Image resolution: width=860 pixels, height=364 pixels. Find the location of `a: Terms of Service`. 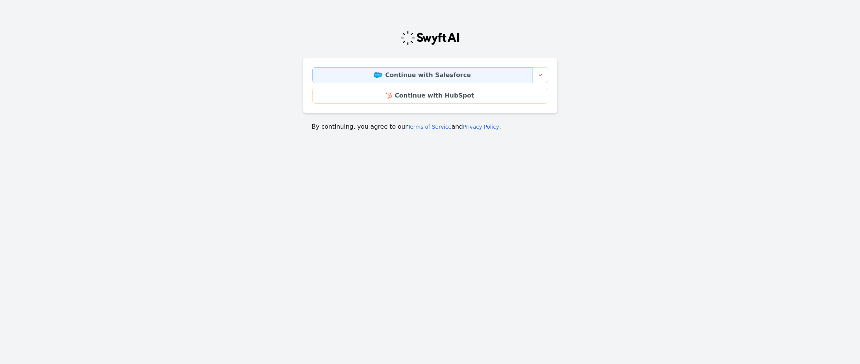

a: Terms of Service is located at coordinates (429, 127).